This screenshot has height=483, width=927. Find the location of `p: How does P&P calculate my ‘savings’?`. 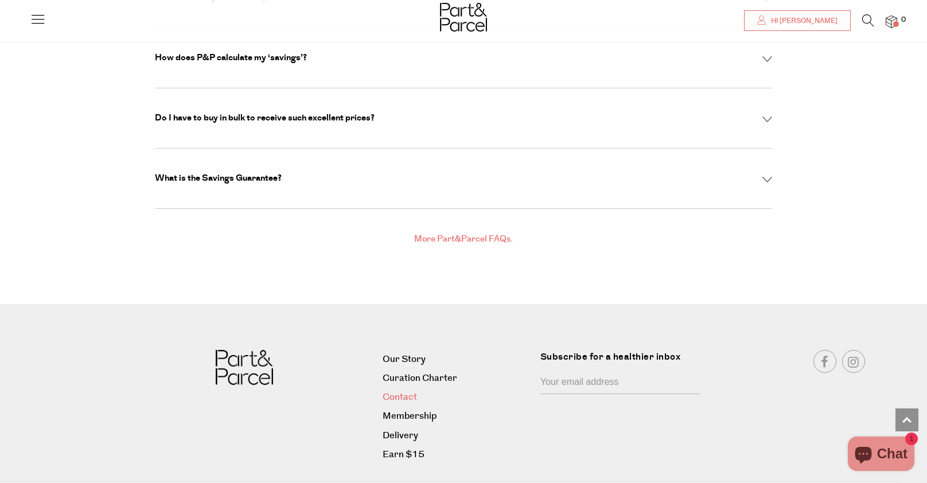

p: How does P&P calculate my ‘savings’? is located at coordinates (231, 58).